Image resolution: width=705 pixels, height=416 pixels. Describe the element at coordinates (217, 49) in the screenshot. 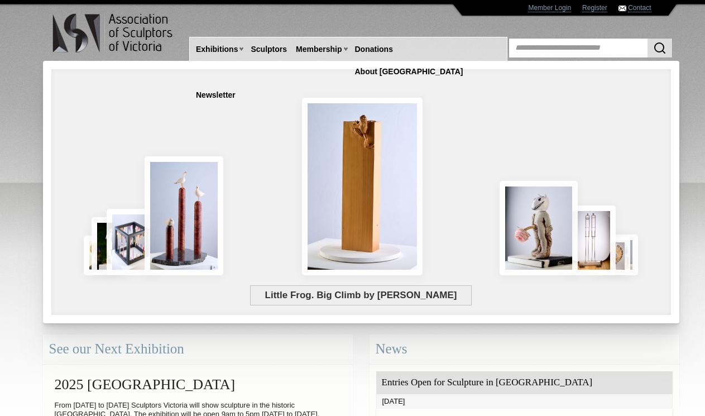

I see `a: Exhibitions` at that location.